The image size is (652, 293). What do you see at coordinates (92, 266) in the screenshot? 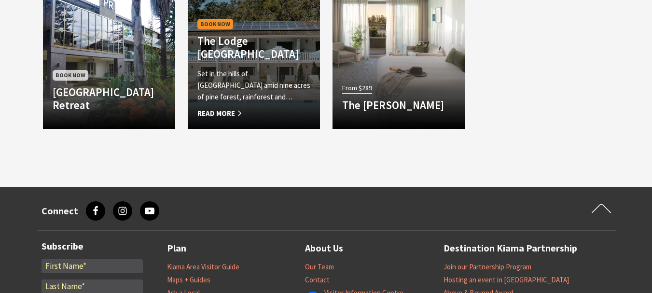
I see `input: First Name*` at bounding box center [92, 266].